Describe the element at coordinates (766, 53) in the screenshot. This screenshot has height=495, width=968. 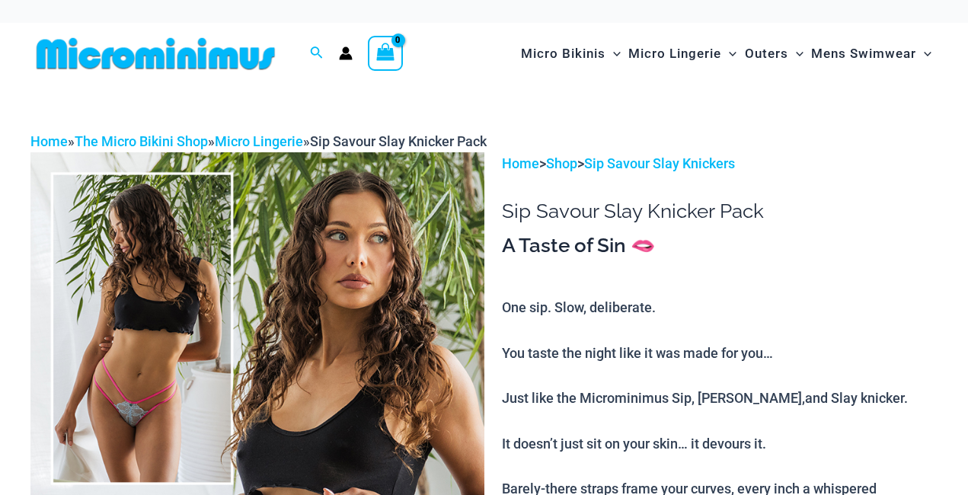
I see `span: Outers` at that location.